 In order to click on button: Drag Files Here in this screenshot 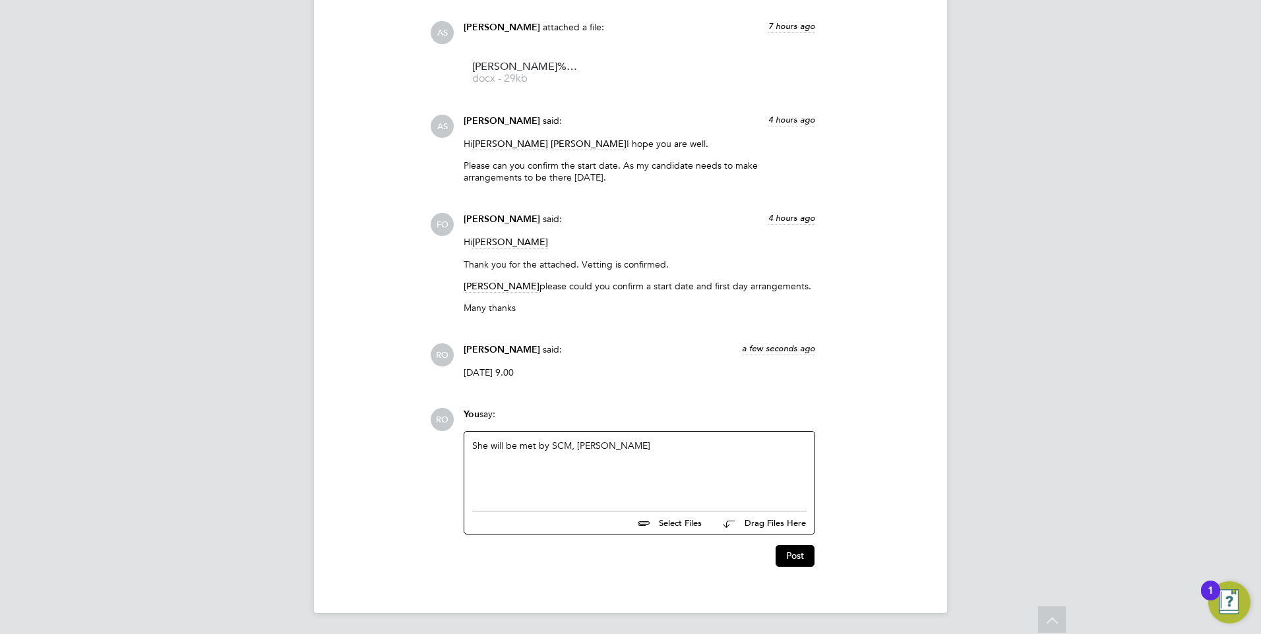, I will do `click(759, 524)`.